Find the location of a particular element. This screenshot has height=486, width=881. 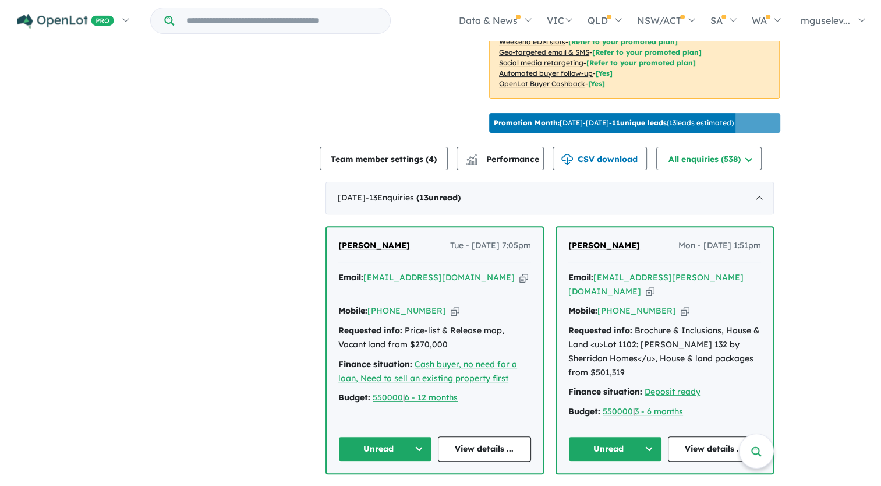

a: Deposit ready is located at coordinates (673, 391).